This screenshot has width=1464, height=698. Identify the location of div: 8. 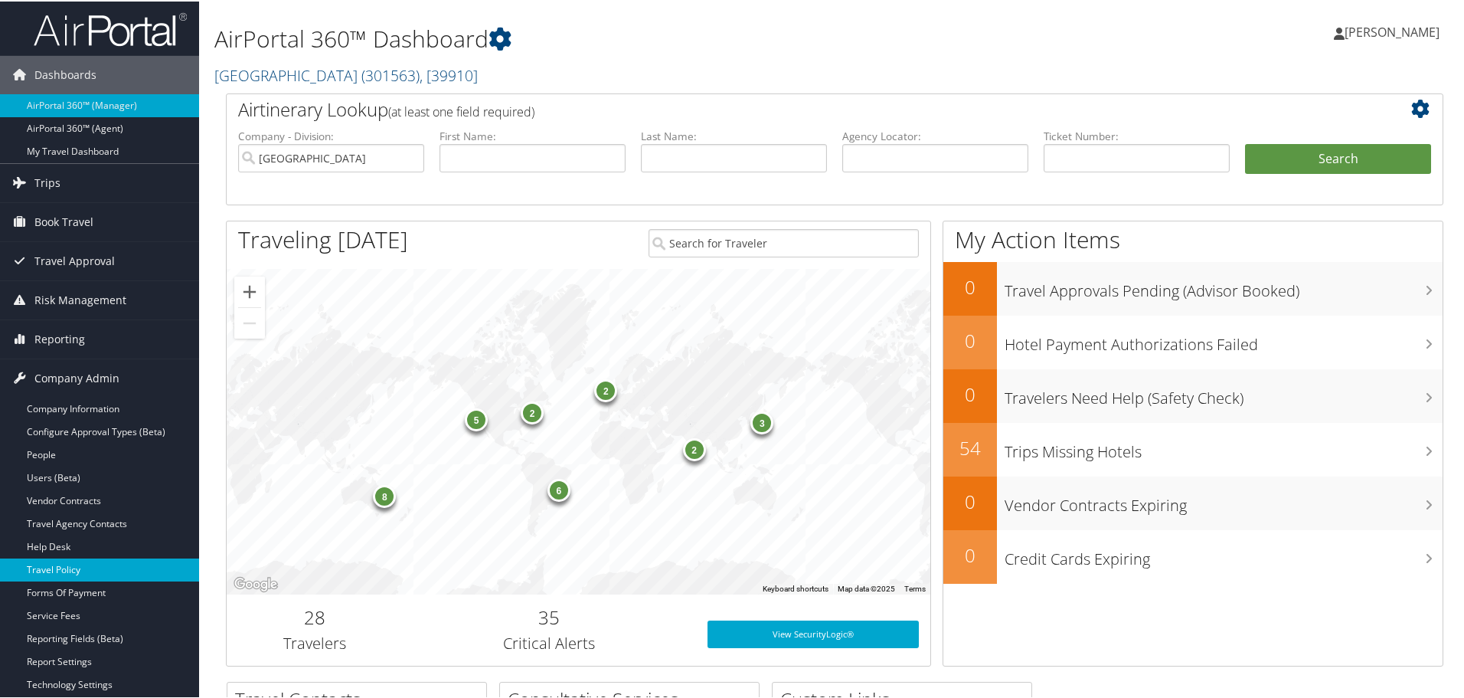
(384, 494).